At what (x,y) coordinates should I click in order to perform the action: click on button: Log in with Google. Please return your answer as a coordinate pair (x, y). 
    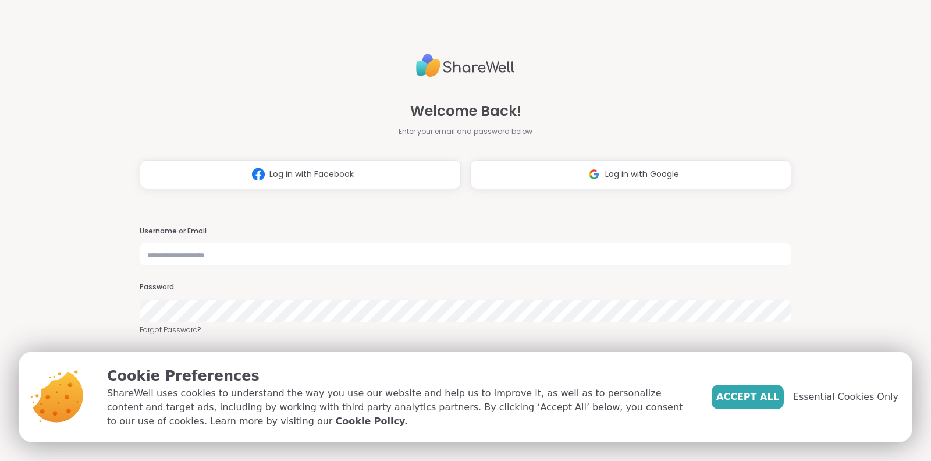
    Looking at the image, I should click on (631, 175).